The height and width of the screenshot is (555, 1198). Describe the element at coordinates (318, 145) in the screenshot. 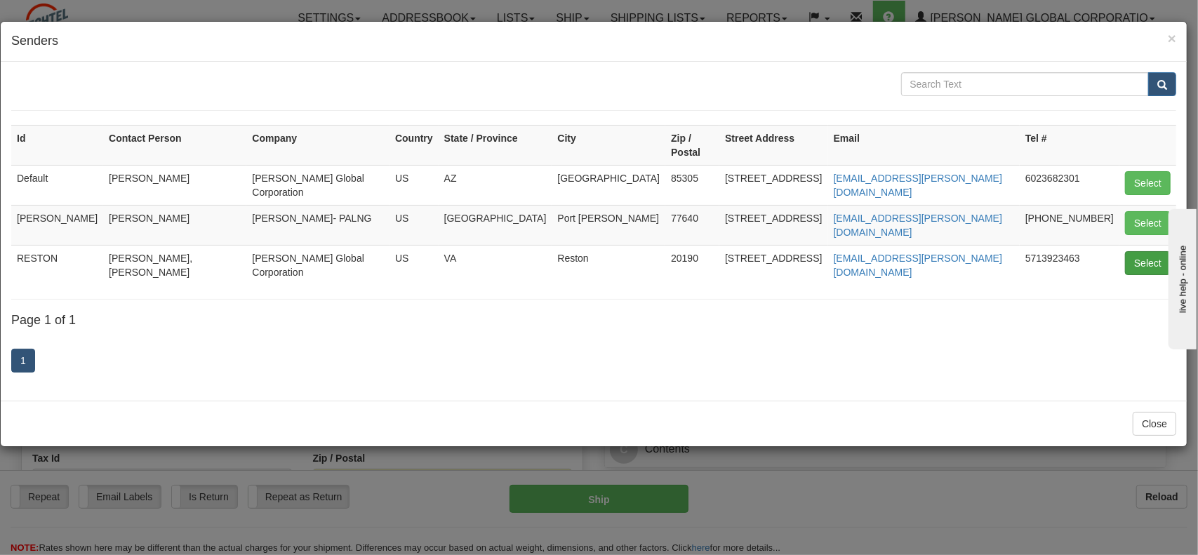

I see `th: Company` at that location.